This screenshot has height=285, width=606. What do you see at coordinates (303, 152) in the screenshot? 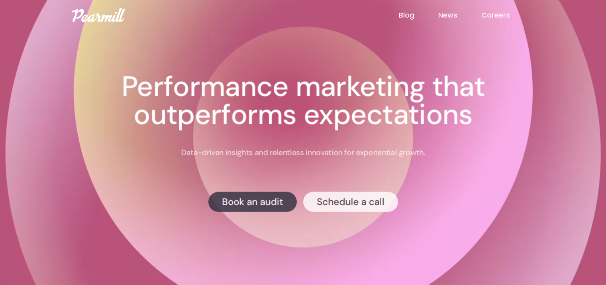
I see `p: Data-driven insights and relentless innovation for exponential growth.` at bounding box center [303, 152].